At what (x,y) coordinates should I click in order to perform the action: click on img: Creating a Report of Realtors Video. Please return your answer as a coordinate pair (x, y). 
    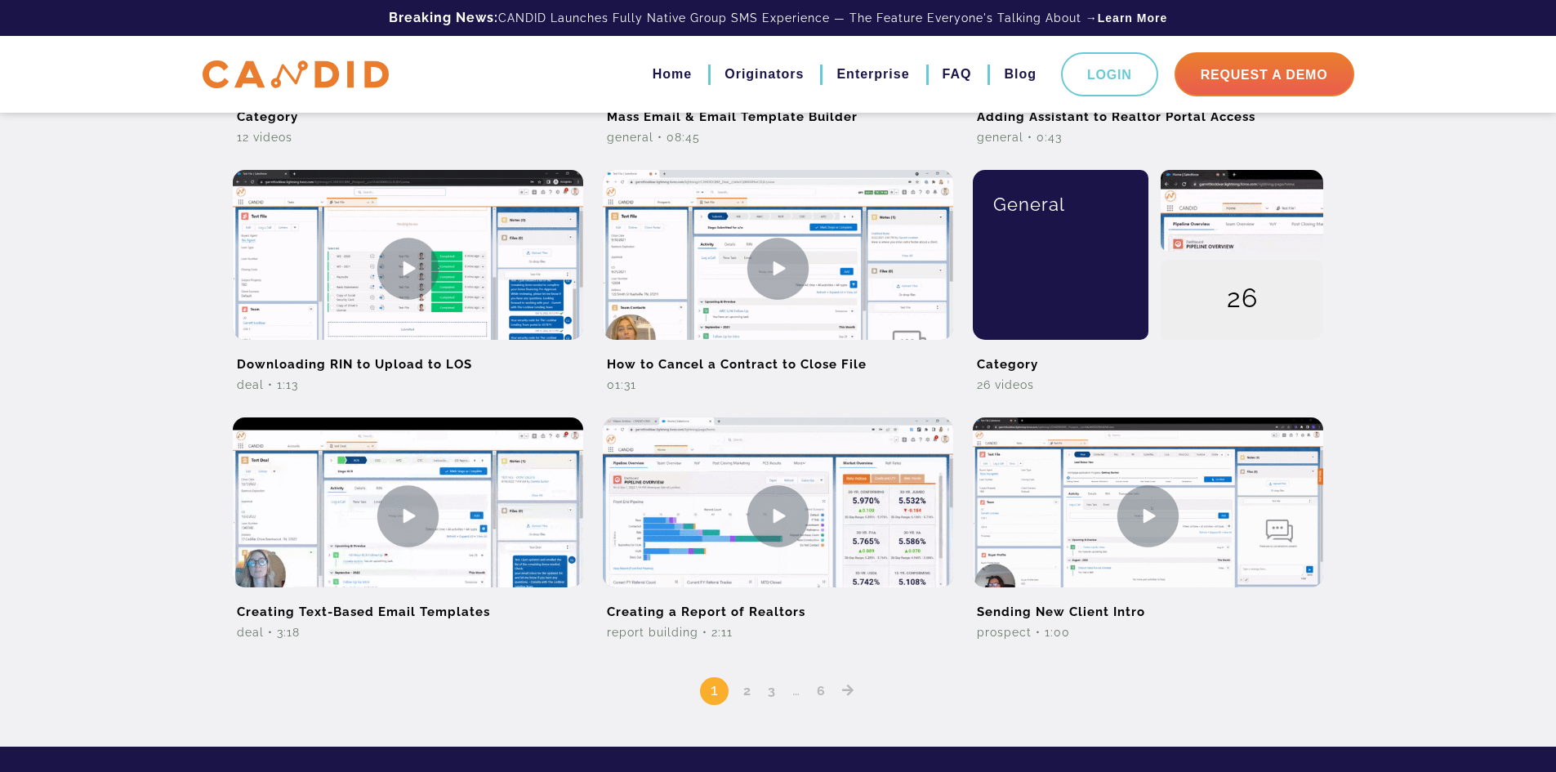
    Looking at the image, I should click on (778, 515).